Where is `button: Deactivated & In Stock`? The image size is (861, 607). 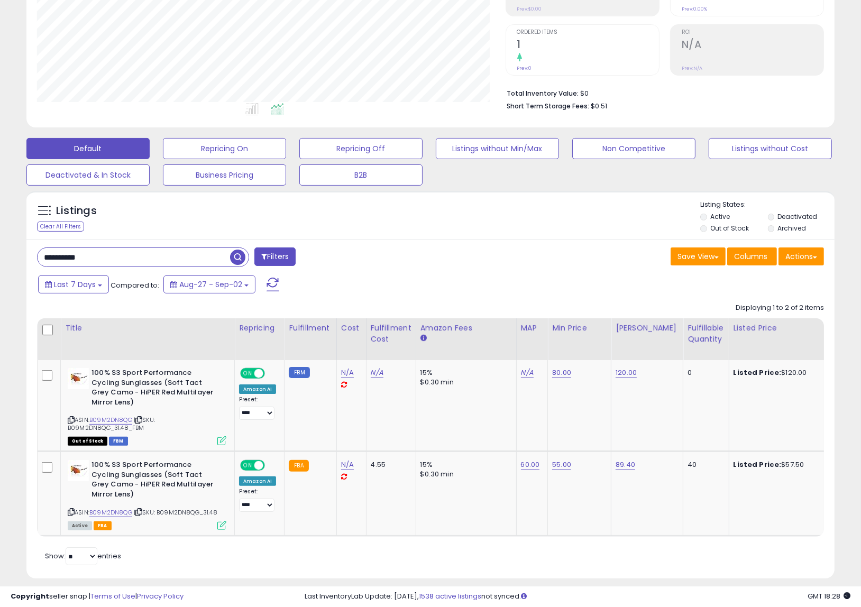
button: Deactivated & In Stock is located at coordinates (88, 175).